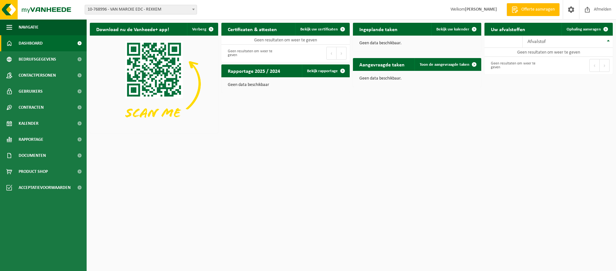 The height and width of the screenshot is (271, 616). What do you see at coordinates (30, 43) in the screenshot?
I see `span: Dashboard` at bounding box center [30, 43].